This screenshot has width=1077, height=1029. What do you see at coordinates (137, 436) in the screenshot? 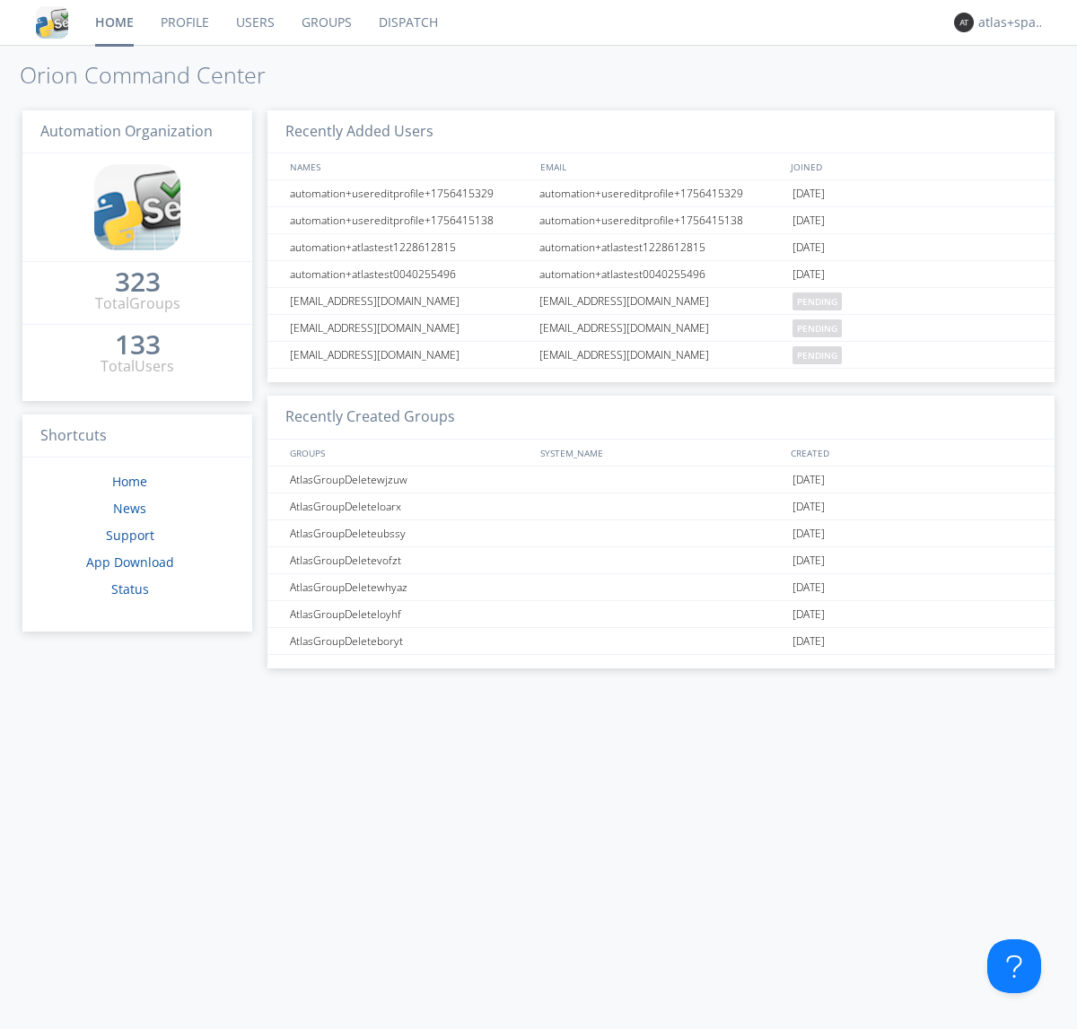
I see `h3: Shortcuts` at bounding box center [137, 436].